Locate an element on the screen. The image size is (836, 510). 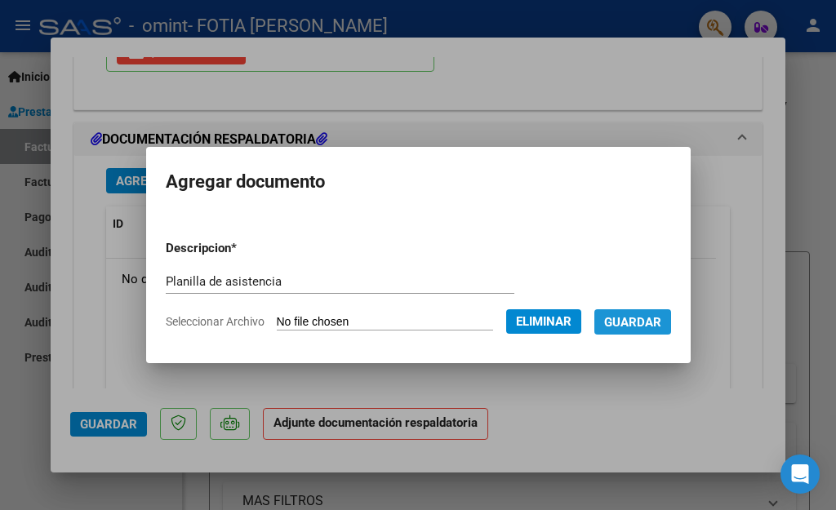
span: Guardar is located at coordinates (632, 322).